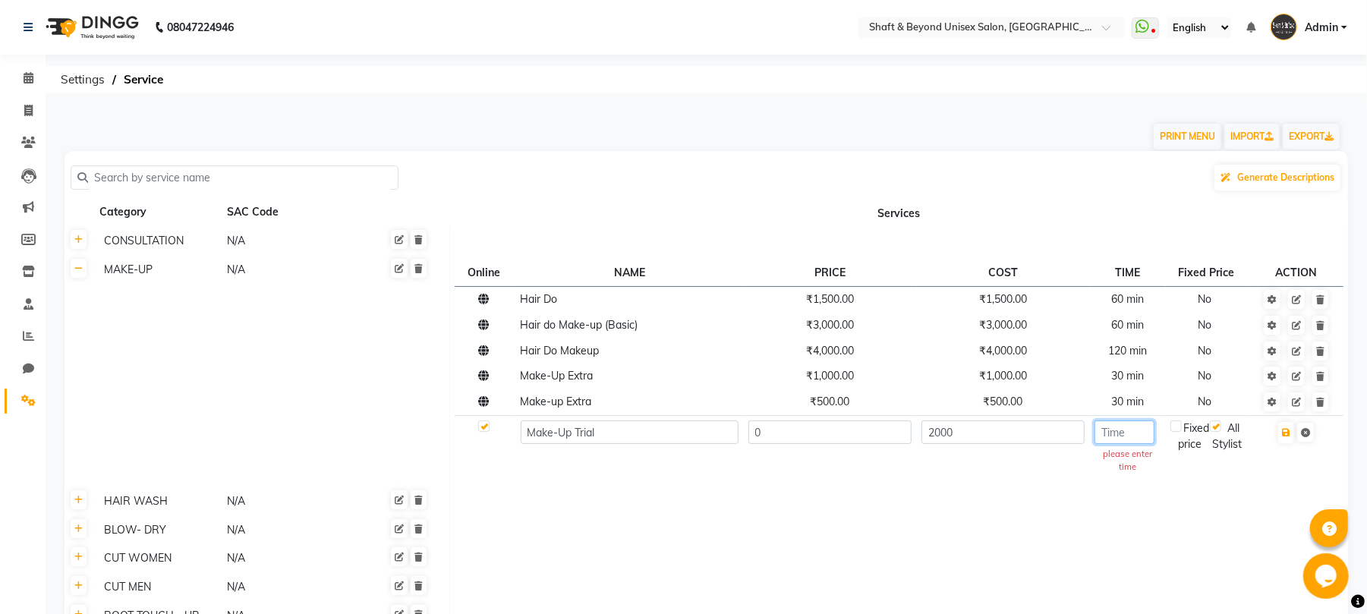 This screenshot has height=614, width=1367. What do you see at coordinates (1284, 27) in the screenshot?
I see `img: Admin` at bounding box center [1284, 27].